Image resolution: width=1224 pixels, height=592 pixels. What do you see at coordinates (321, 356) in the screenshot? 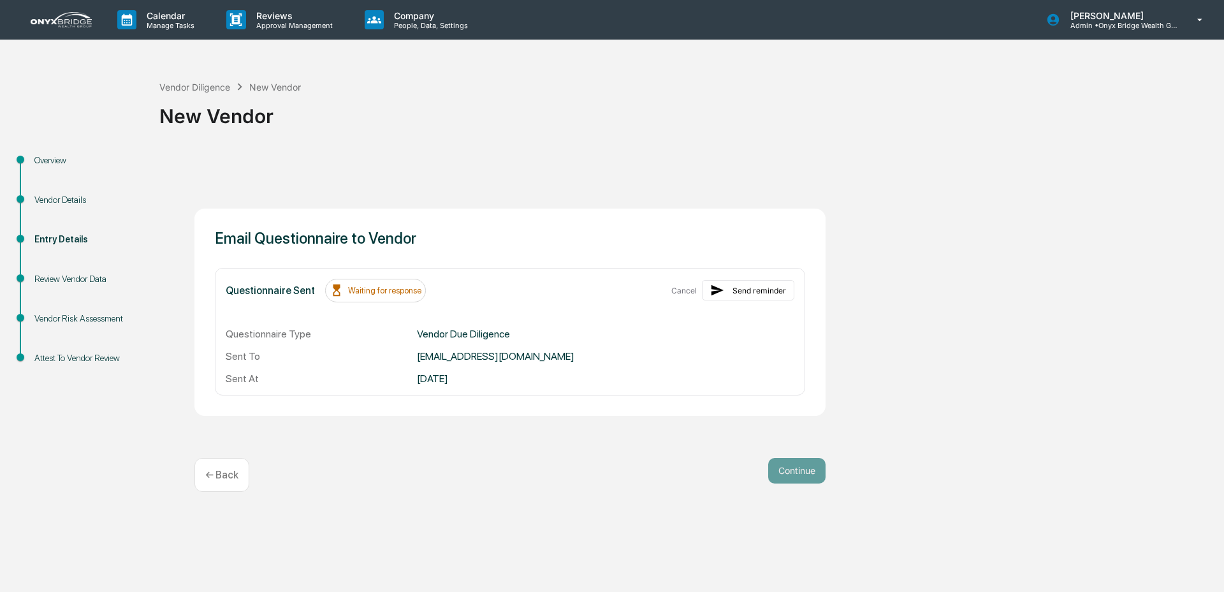
I see `label: Sent To` at bounding box center [321, 356].